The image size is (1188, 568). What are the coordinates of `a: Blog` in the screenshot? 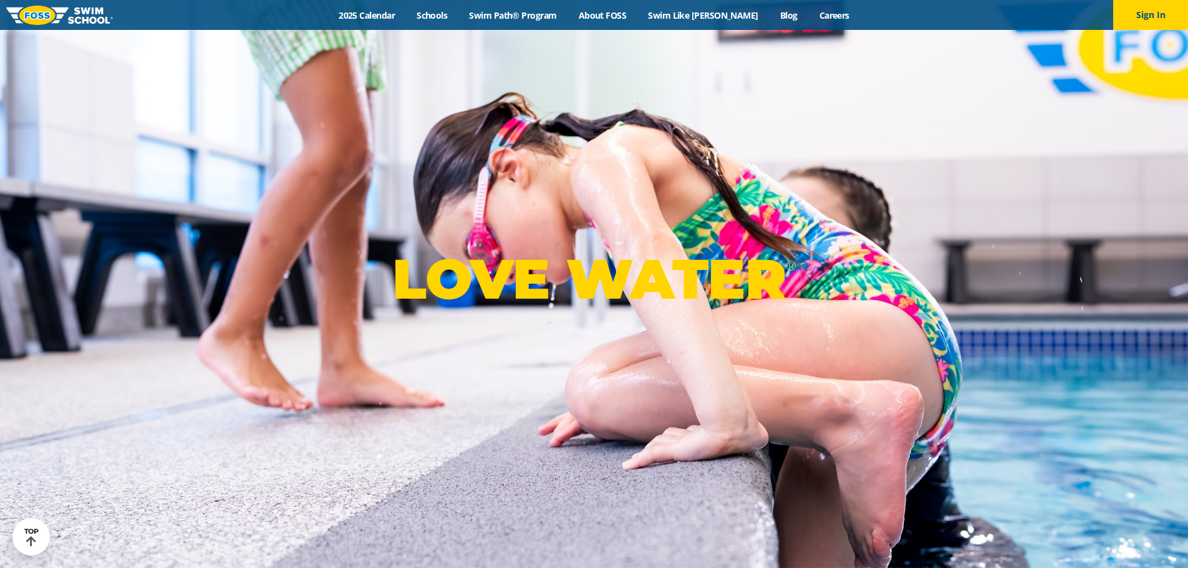 It's located at (788, 15).